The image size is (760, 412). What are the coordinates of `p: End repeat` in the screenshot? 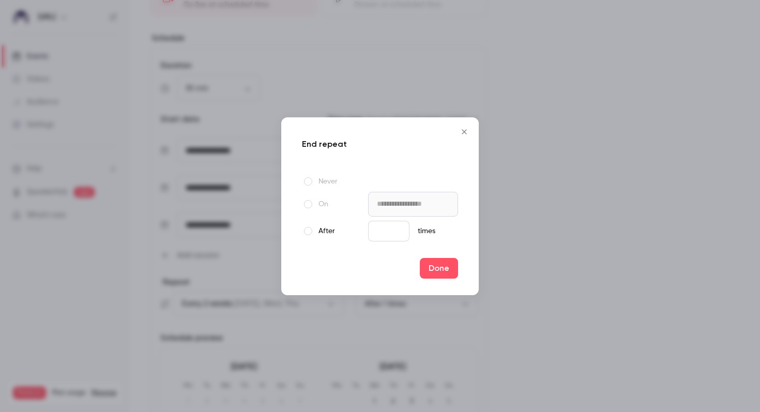 It's located at (380, 144).